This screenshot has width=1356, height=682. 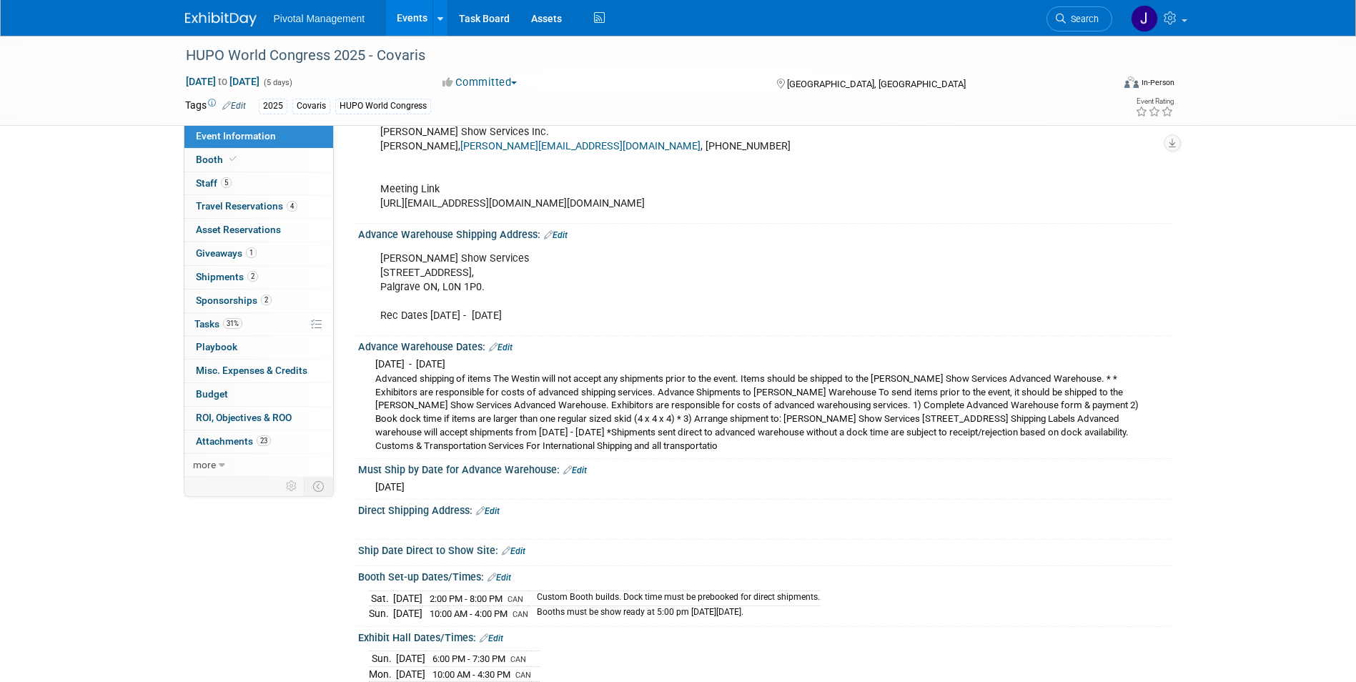 What do you see at coordinates (382, 674) in the screenshot?
I see `td: Mon.` at bounding box center [382, 674].